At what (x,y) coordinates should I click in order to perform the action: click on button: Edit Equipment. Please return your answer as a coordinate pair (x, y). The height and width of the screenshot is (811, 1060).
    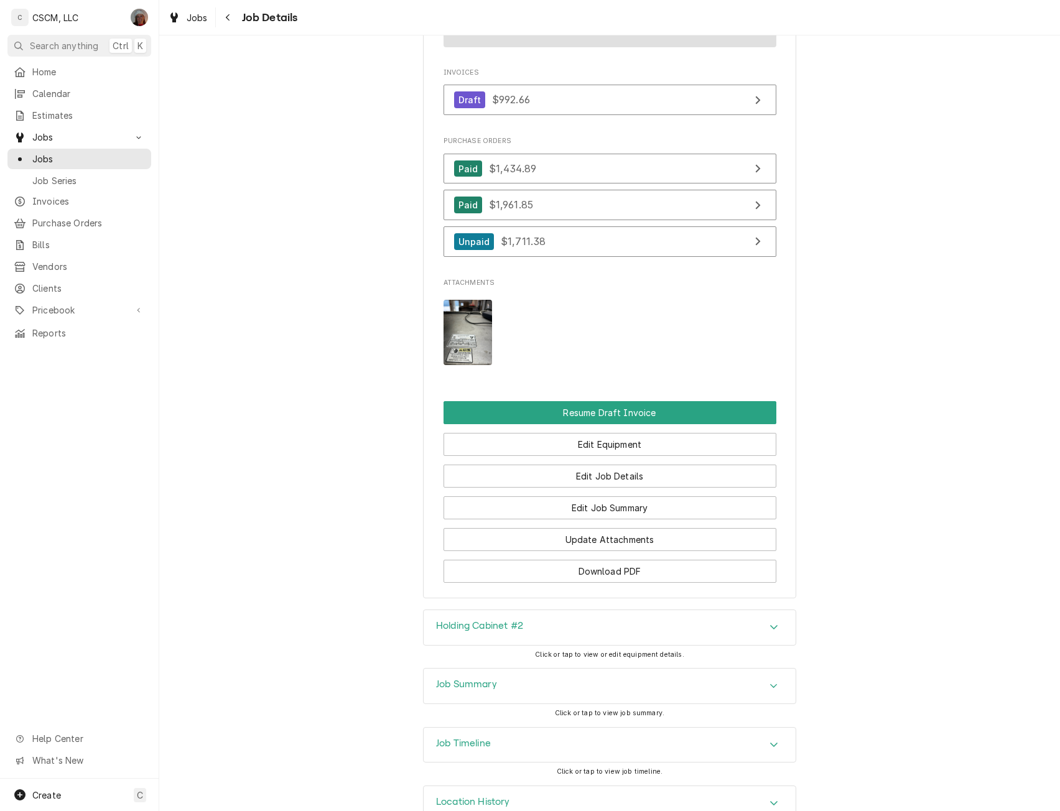
    Looking at the image, I should click on (610, 444).